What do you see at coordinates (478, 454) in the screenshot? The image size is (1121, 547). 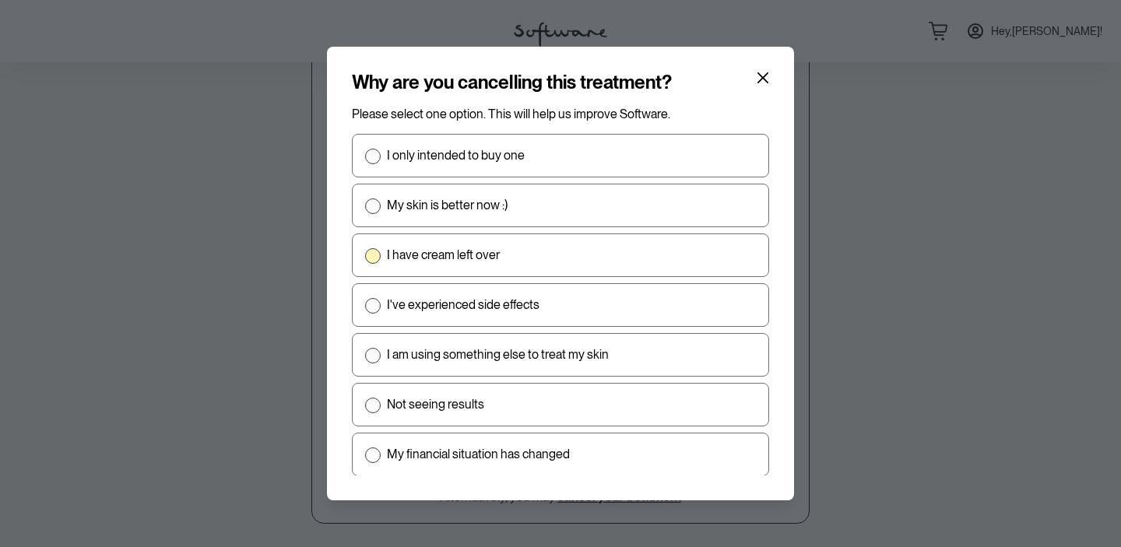 I see `p: My financial situation has changed` at bounding box center [478, 454].